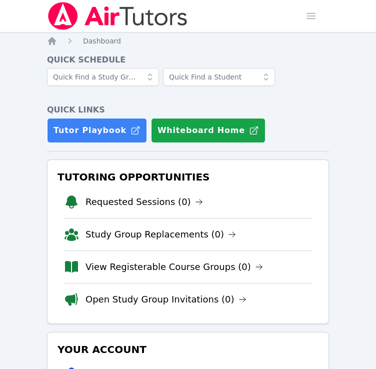 The image size is (376, 369). I want to click on nav: Breadcrumb, so click(188, 41).